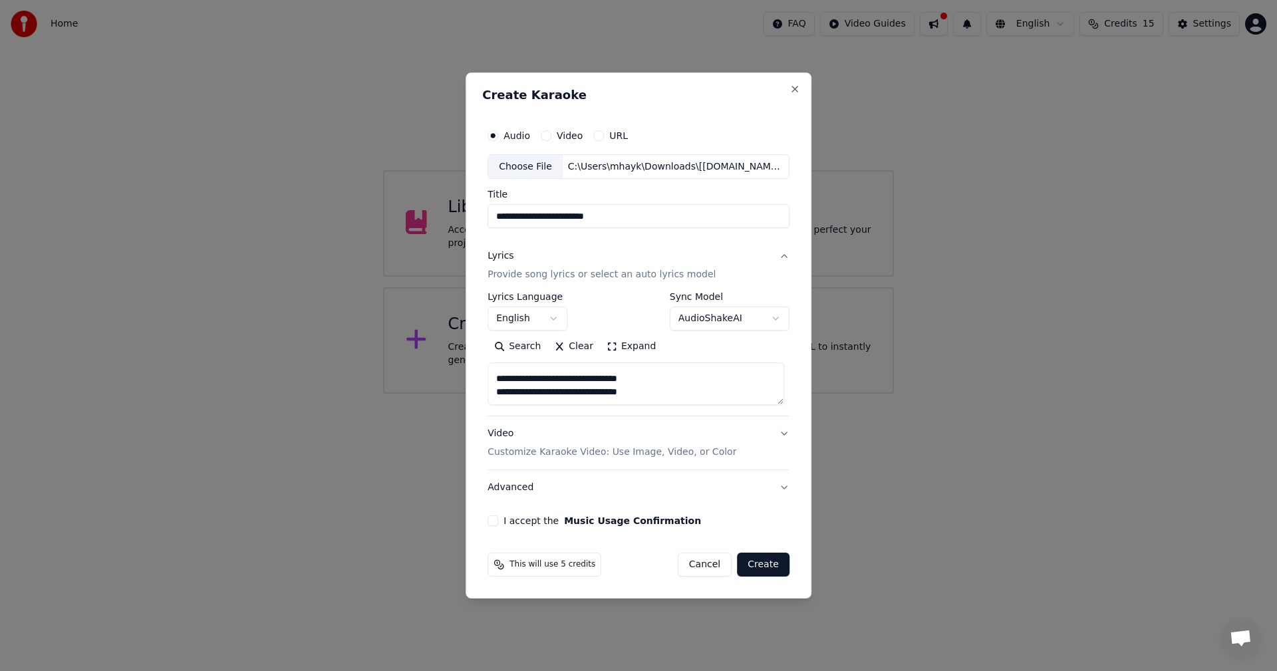  Describe the element at coordinates (763, 565) in the screenshot. I see `button: Create` at that location.